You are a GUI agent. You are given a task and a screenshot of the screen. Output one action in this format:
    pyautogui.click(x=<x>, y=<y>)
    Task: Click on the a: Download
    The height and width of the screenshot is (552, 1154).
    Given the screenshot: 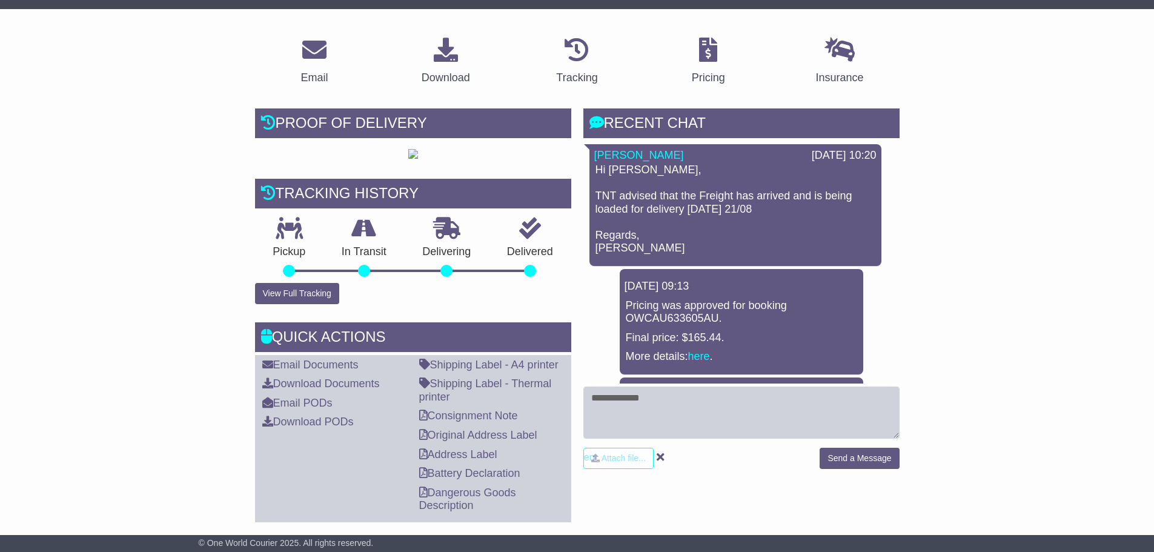 What is the action you would take?
    pyautogui.click(x=446, y=62)
    